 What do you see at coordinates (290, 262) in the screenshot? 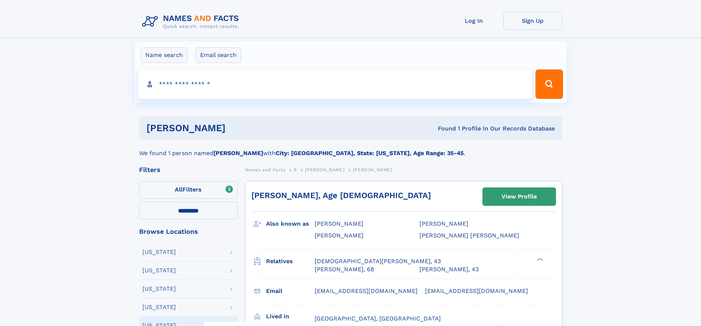
I see `h3: Relatives` at bounding box center [290, 262].